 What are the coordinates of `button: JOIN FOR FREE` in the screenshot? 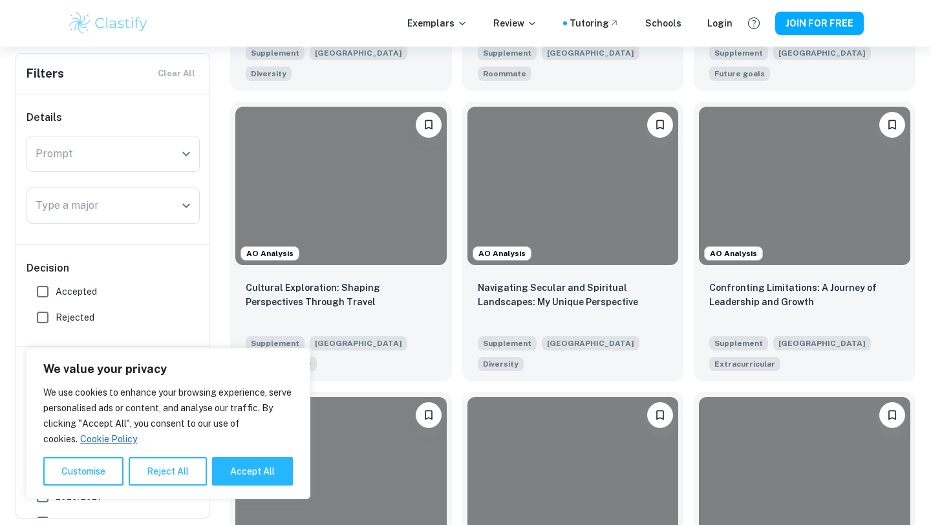 It's located at (819, 23).